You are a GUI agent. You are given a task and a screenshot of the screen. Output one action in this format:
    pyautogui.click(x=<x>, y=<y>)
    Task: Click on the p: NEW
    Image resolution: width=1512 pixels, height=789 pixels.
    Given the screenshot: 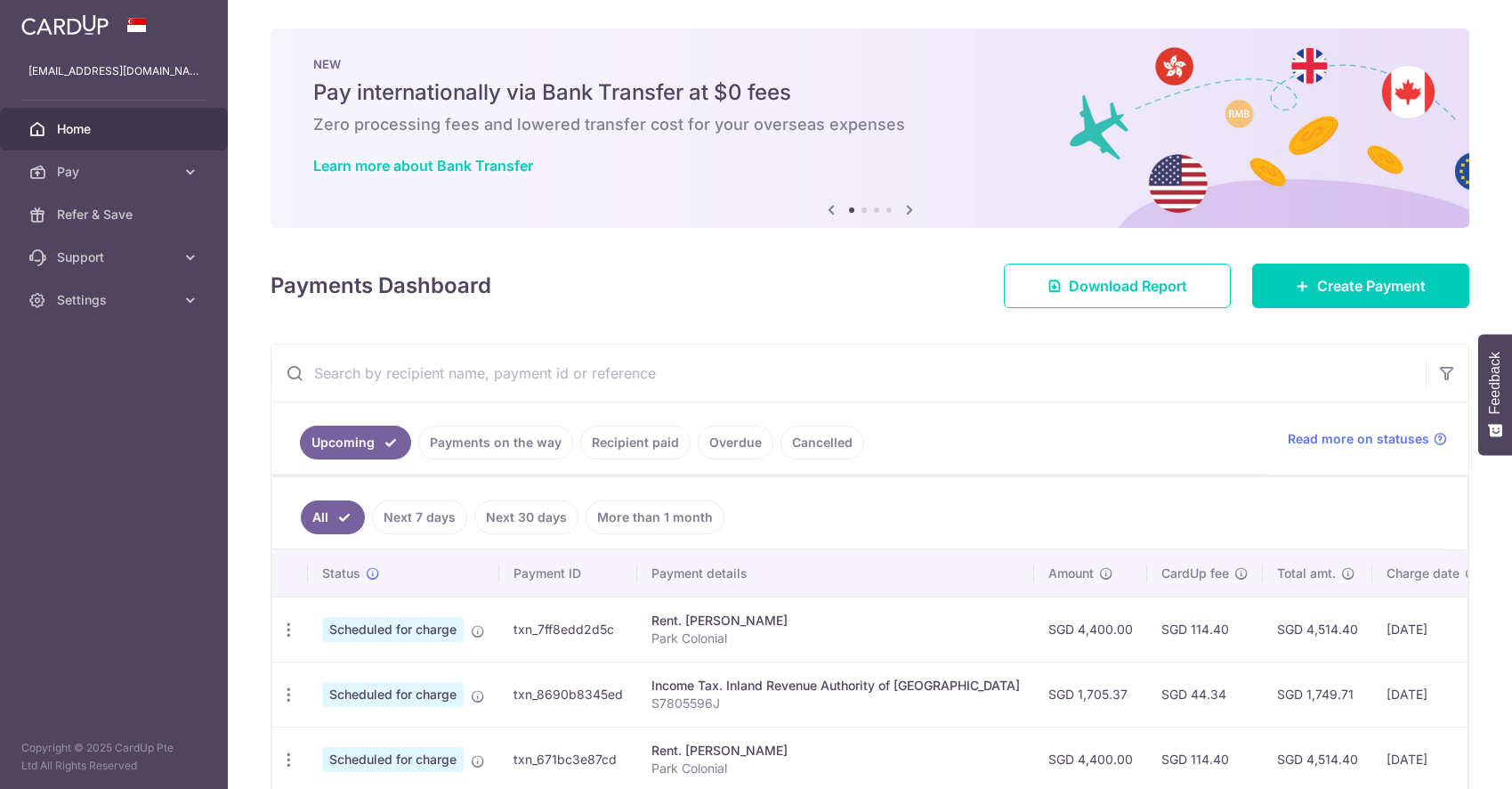 What is the action you would take?
    pyautogui.click(x=869, y=64)
    